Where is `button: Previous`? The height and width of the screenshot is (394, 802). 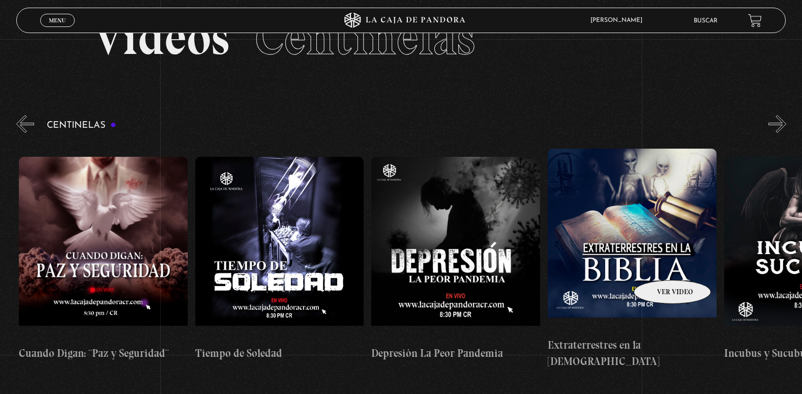
button: Previous is located at coordinates (25, 124).